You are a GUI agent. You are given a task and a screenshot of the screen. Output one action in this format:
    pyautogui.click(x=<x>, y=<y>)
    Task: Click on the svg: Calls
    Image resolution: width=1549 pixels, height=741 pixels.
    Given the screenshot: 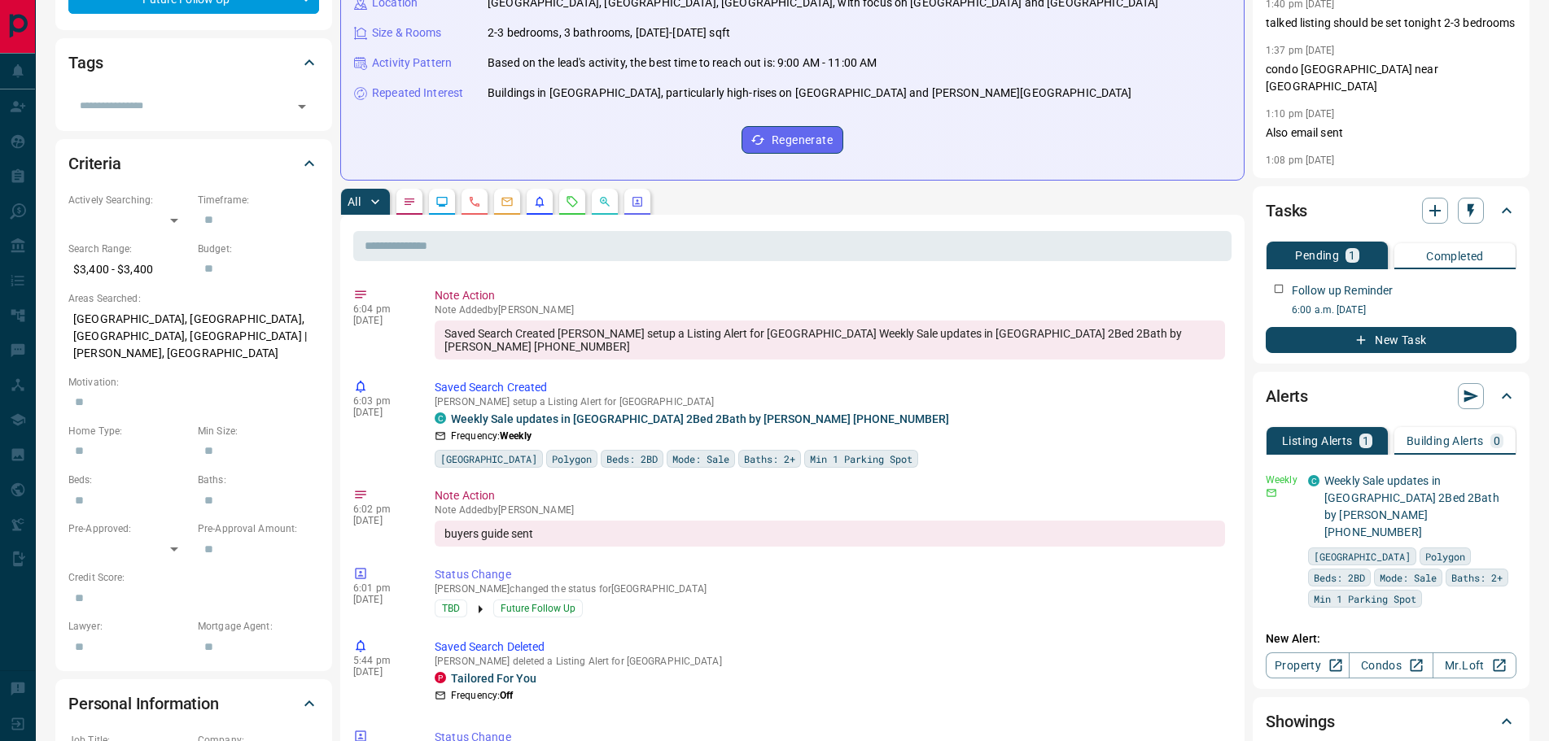 What is the action you would take?
    pyautogui.click(x=474, y=202)
    